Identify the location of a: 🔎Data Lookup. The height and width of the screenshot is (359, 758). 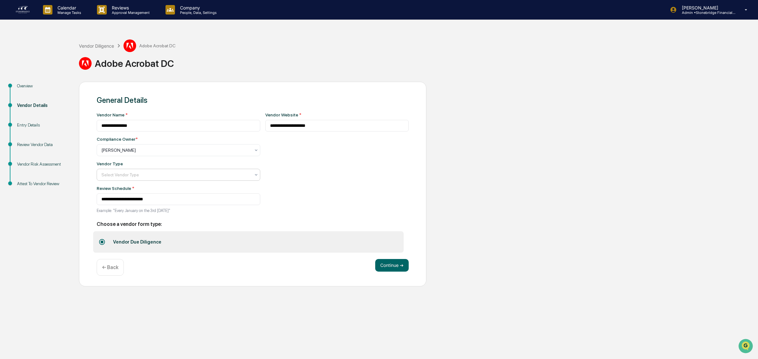
(23, 95).